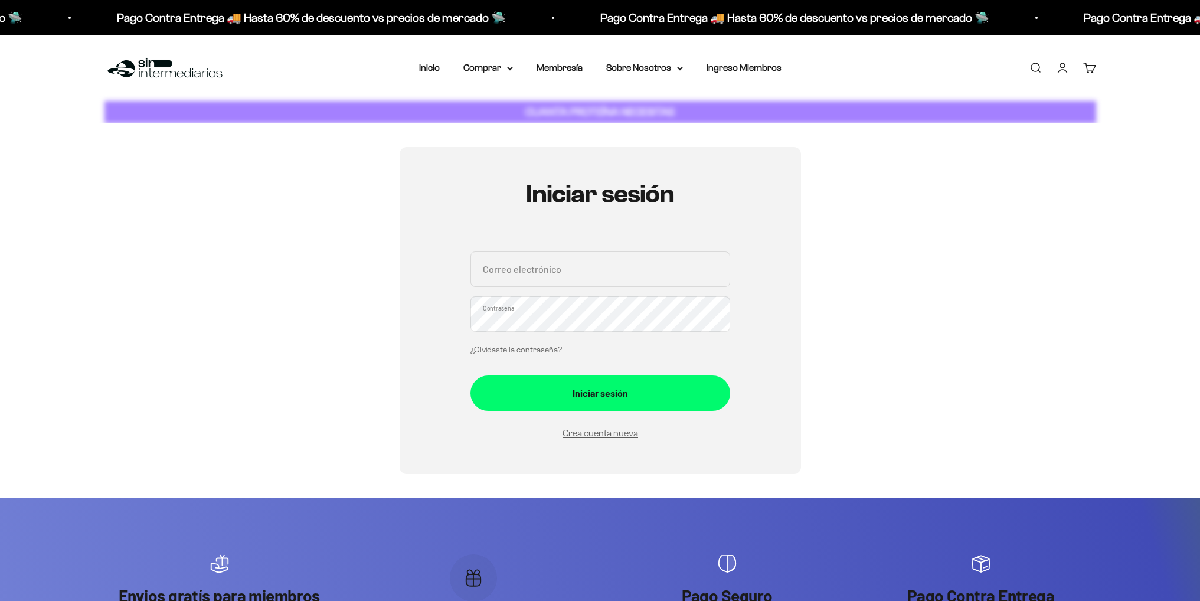  Describe the element at coordinates (516, 350) in the screenshot. I see `a: ¿Olvidaste la contraseña?` at that location.